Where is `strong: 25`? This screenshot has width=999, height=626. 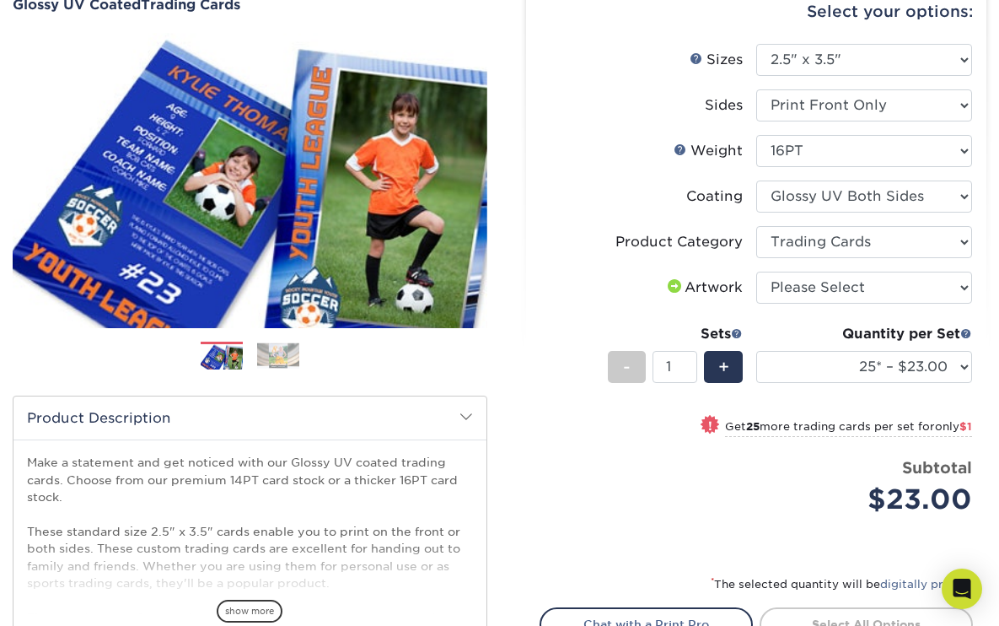 strong: 25 is located at coordinates (753, 426).